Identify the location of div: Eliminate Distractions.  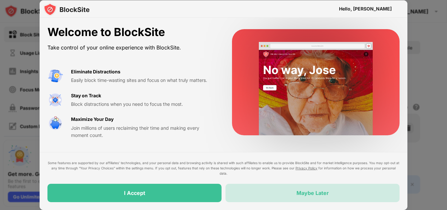
(96, 72).